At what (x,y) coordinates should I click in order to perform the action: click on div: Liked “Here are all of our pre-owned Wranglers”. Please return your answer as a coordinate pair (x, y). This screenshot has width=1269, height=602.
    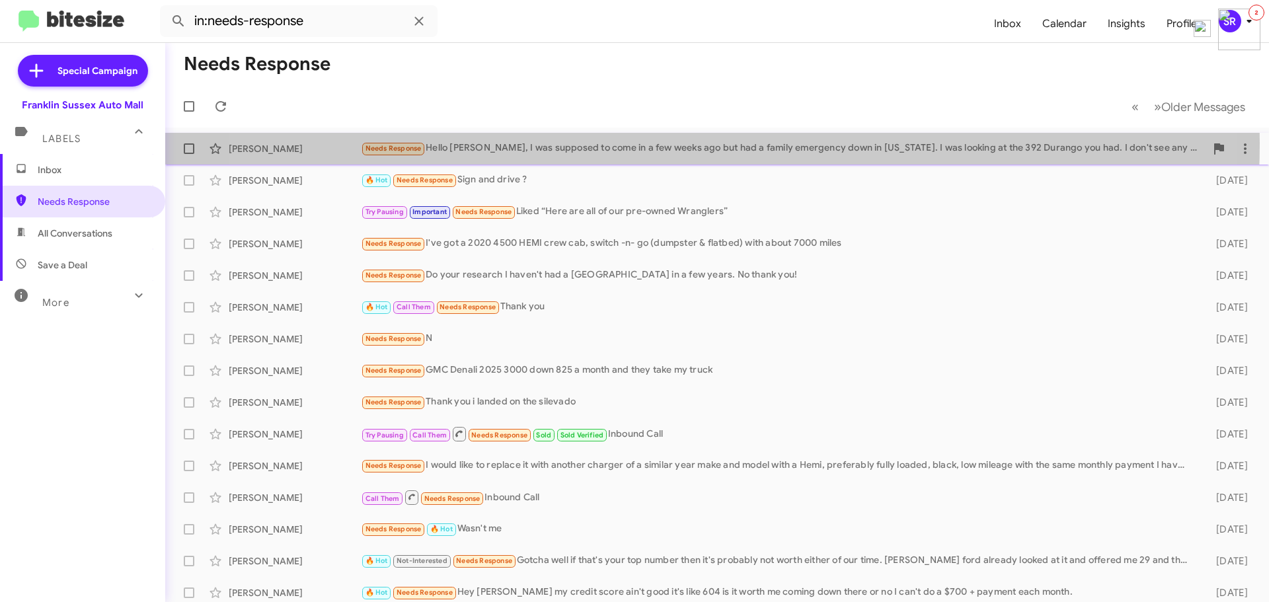
    Looking at the image, I should click on (778, 212).